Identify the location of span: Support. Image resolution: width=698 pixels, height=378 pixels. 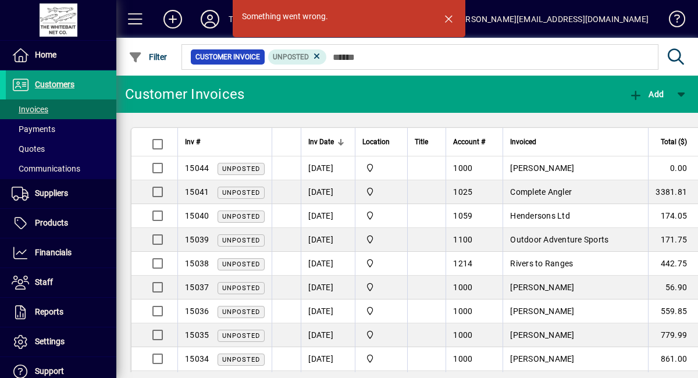
(49, 371).